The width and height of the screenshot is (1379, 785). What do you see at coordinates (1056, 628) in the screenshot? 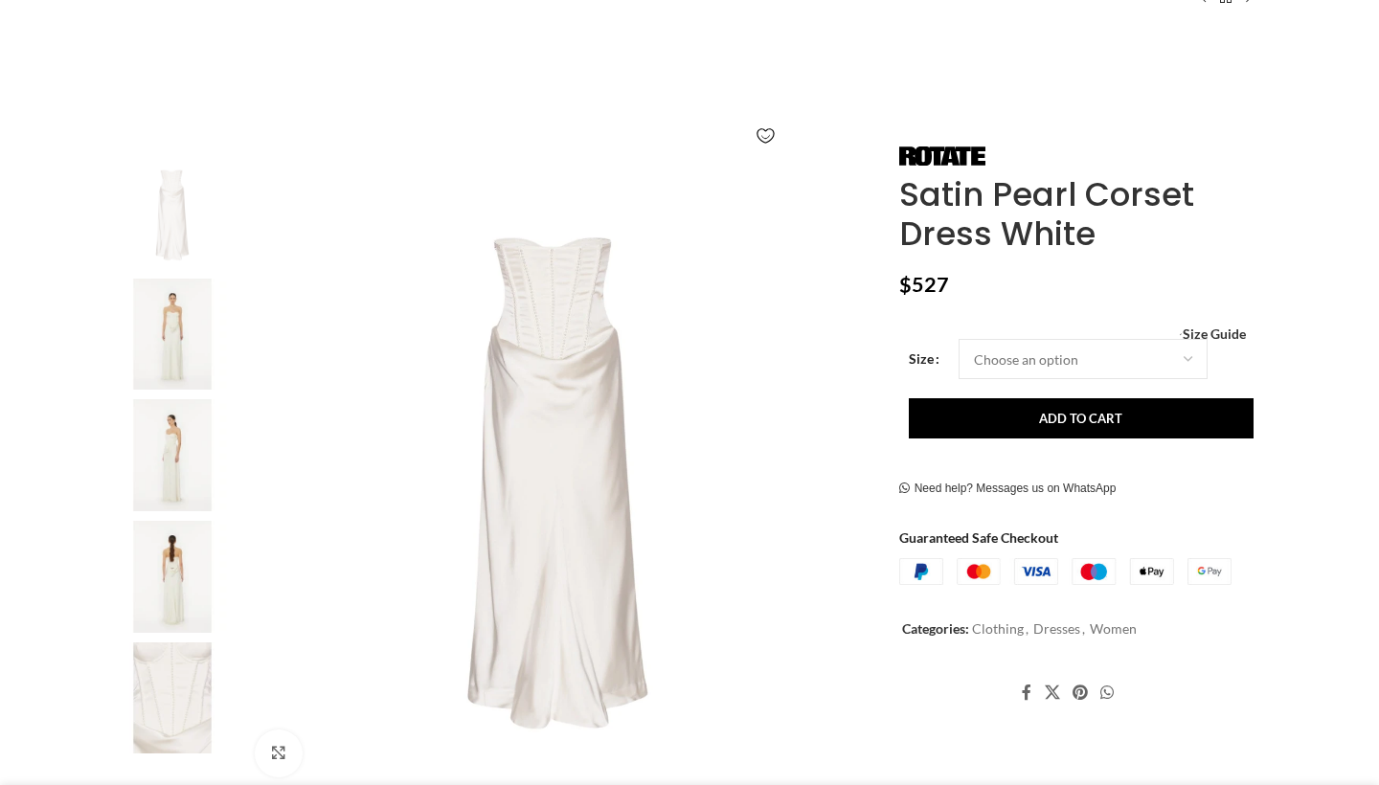
I see `a: Dresses` at bounding box center [1056, 628].